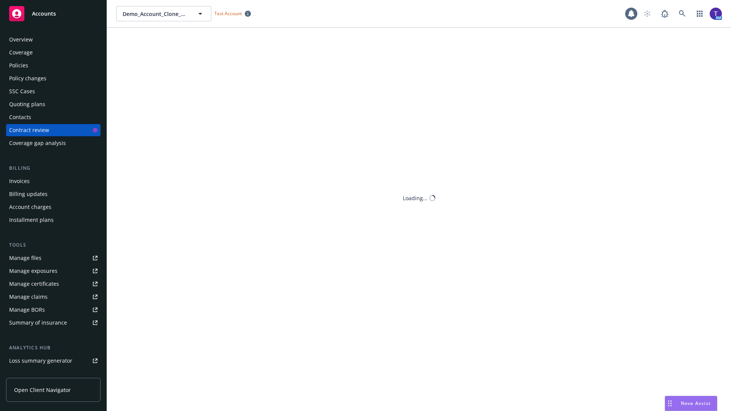  I want to click on div: Coverage gap analysis, so click(37, 143).